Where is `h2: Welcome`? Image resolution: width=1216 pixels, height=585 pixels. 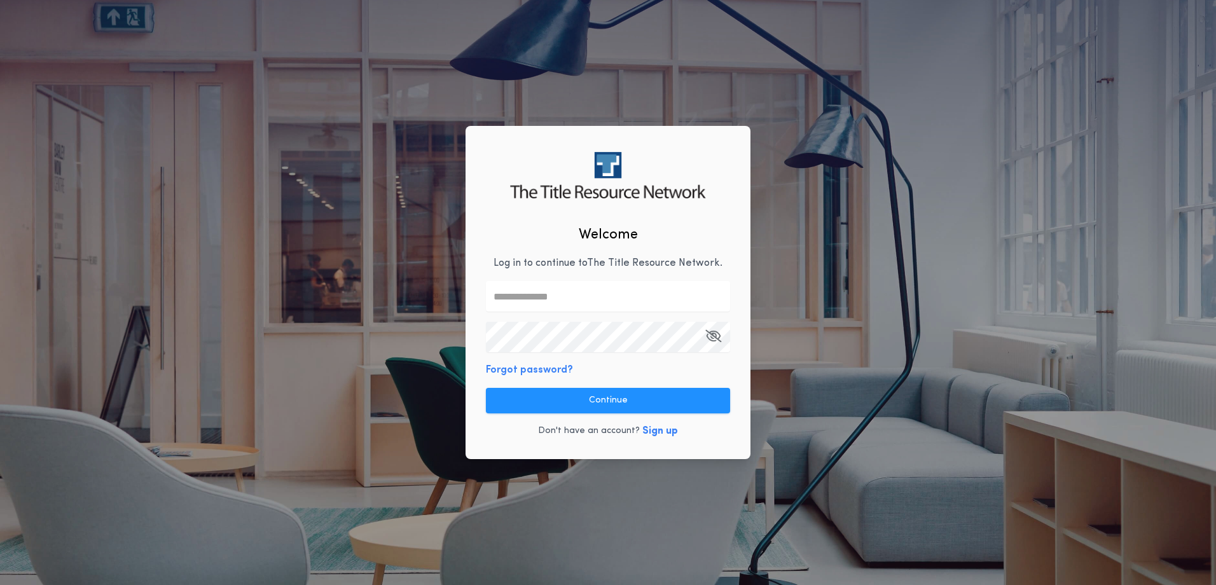 h2: Welcome is located at coordinates (608, 235).